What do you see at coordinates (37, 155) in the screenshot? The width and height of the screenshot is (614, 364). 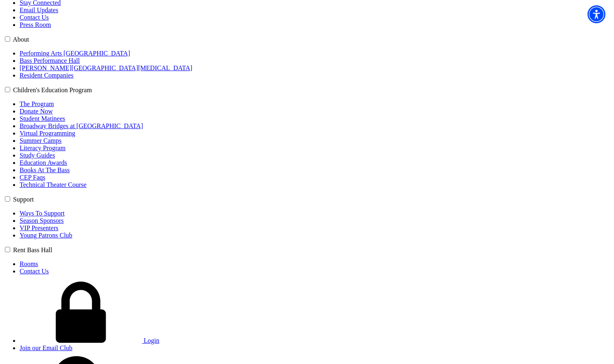 I see `a: Study Guides` at bounding box center [37, 155].